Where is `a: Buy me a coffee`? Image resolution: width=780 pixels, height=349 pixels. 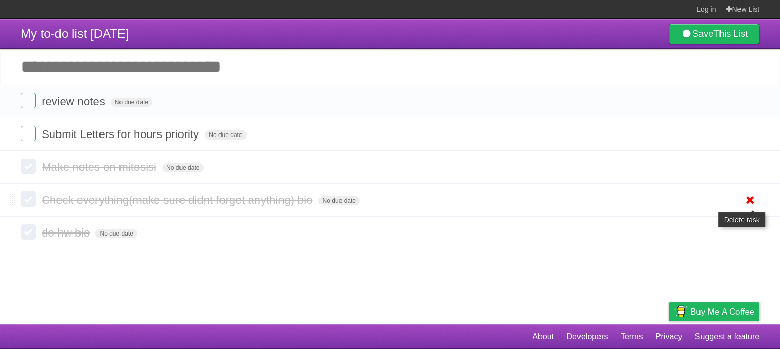 a: Buy me a coffee is located at coordinates (714, 311).